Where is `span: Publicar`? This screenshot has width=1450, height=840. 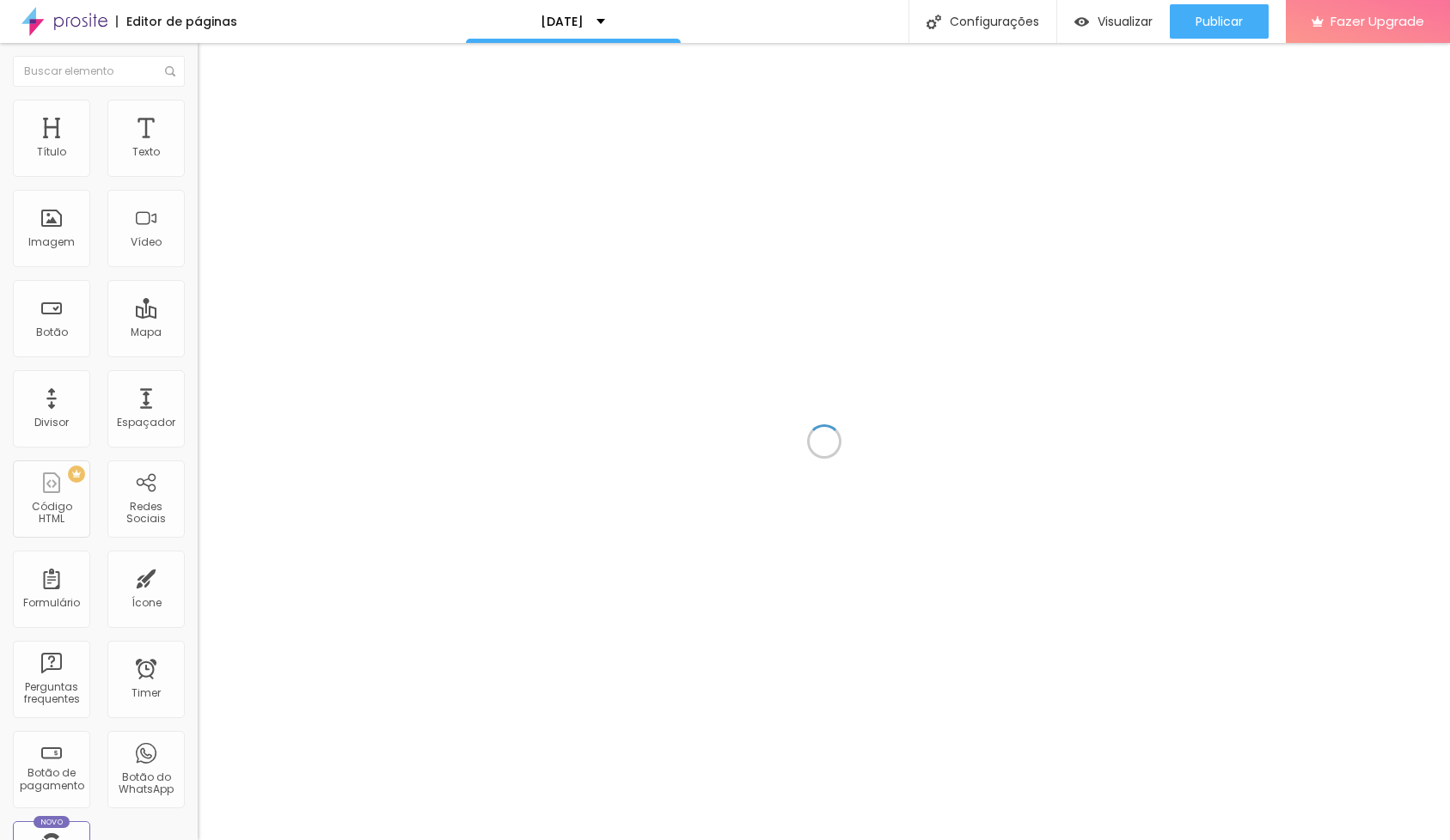
span: Publicar is located at coordinates (1219, 22).